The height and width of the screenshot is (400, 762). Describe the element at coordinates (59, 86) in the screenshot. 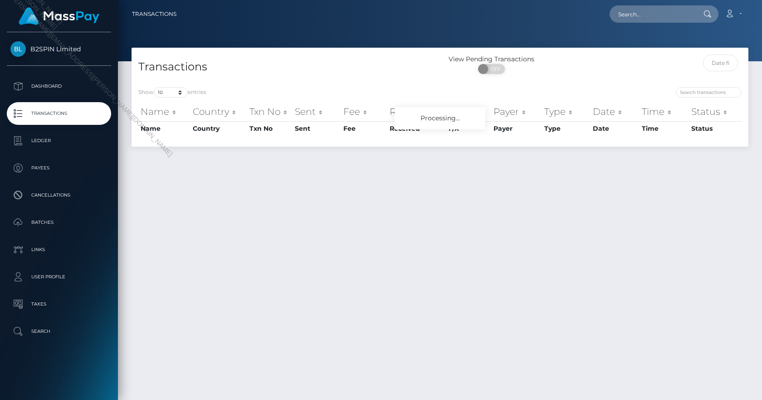

I see `a: Dashboard` at that location.